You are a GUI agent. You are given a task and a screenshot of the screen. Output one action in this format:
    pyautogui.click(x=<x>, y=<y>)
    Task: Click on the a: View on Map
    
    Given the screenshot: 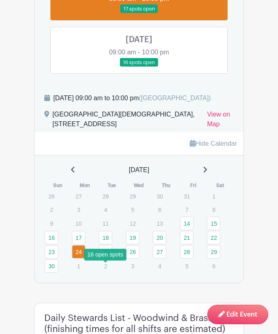 What is the action you would take?
    pyautogui.click(x=220, y=121)
    